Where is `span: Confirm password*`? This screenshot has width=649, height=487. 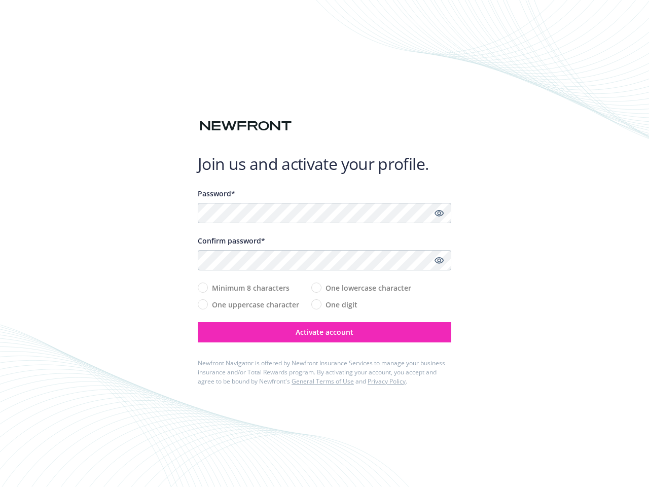
span: Confirm password* is located at coordinates (231, 240).